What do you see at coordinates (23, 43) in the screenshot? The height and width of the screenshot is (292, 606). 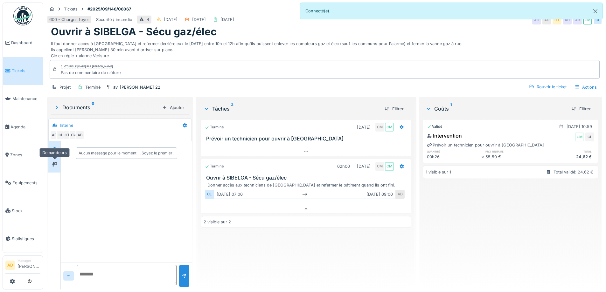 I see `a: Dashboard` at bounding box center [23, 43].